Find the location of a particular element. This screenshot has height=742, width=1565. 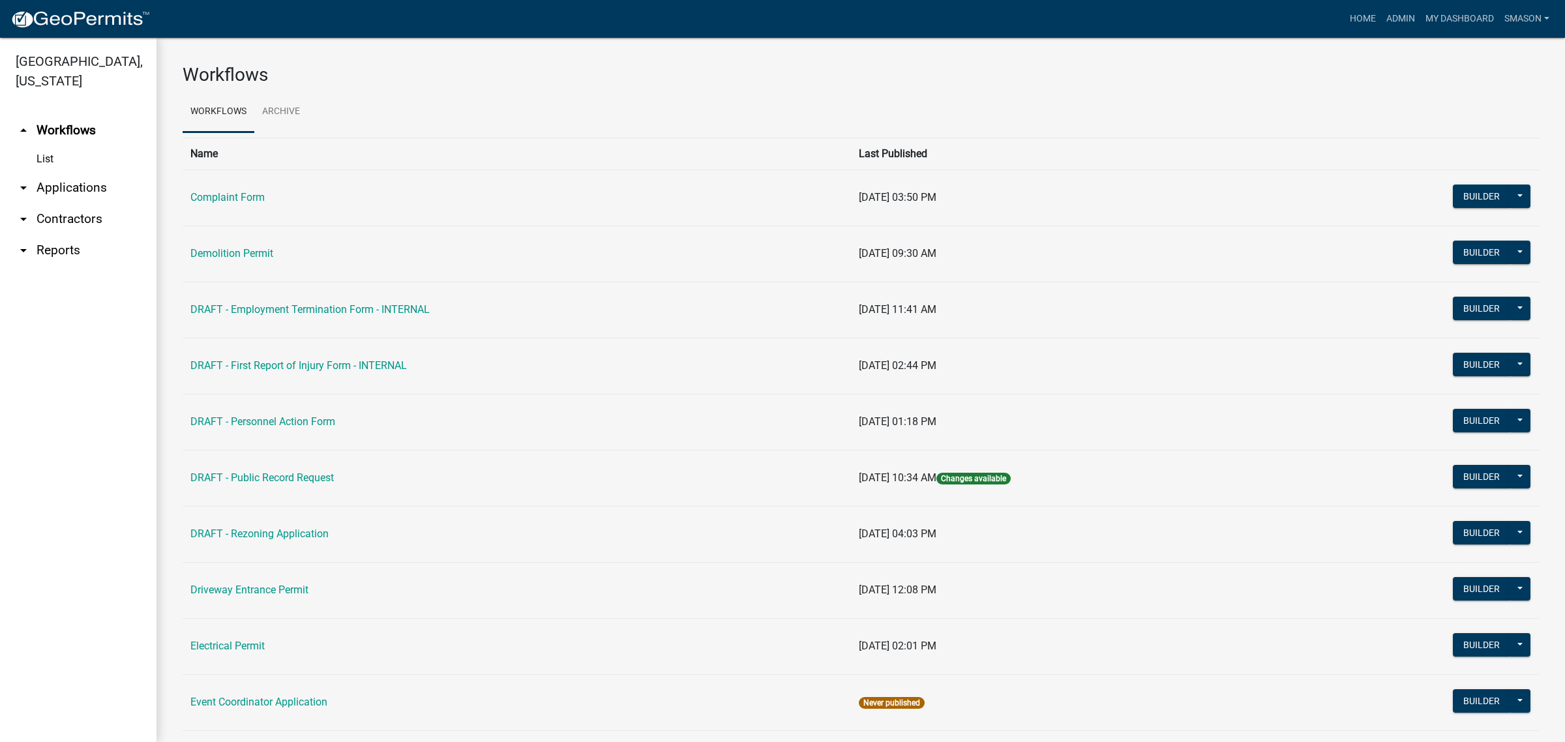

th: Last Published is located at coordinates (1071, 153).